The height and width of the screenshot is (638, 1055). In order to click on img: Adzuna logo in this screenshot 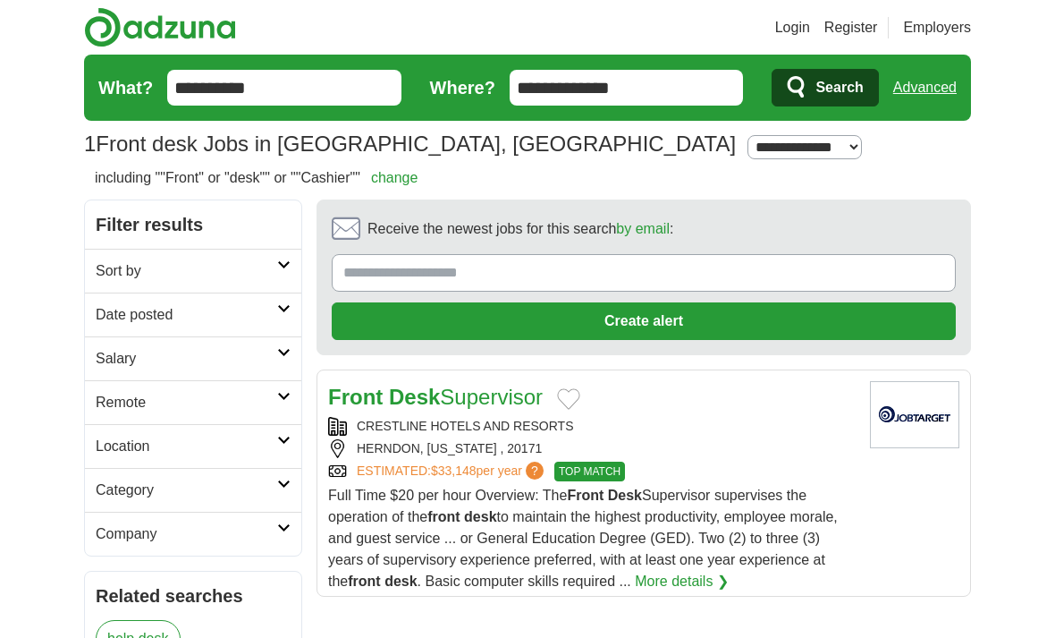, I will do `click(160, 27)`.